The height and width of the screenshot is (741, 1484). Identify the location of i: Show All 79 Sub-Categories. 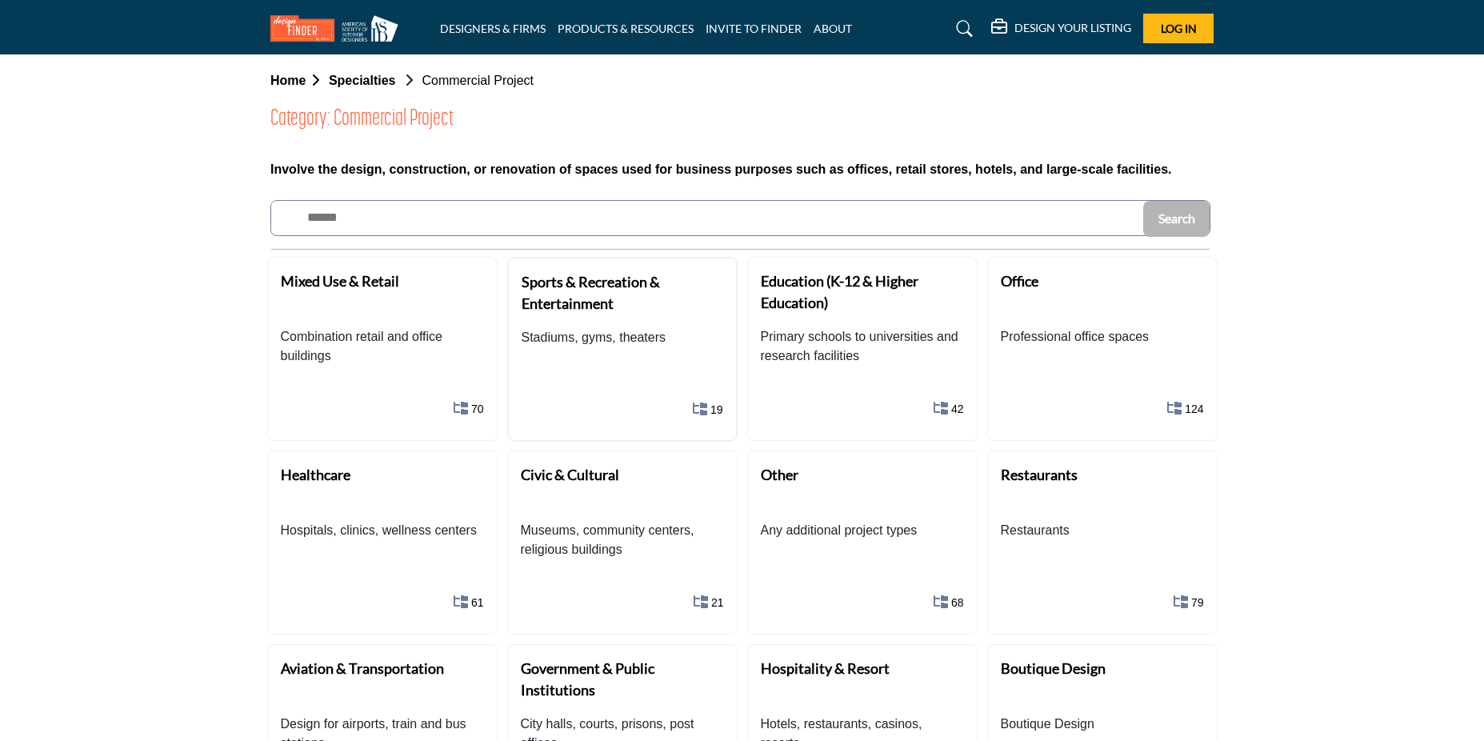
(1181, 601).